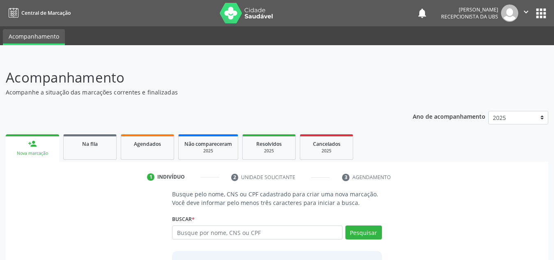 This screenshot has width=554, height=260. I want to click on img: img, so click(509, 13).